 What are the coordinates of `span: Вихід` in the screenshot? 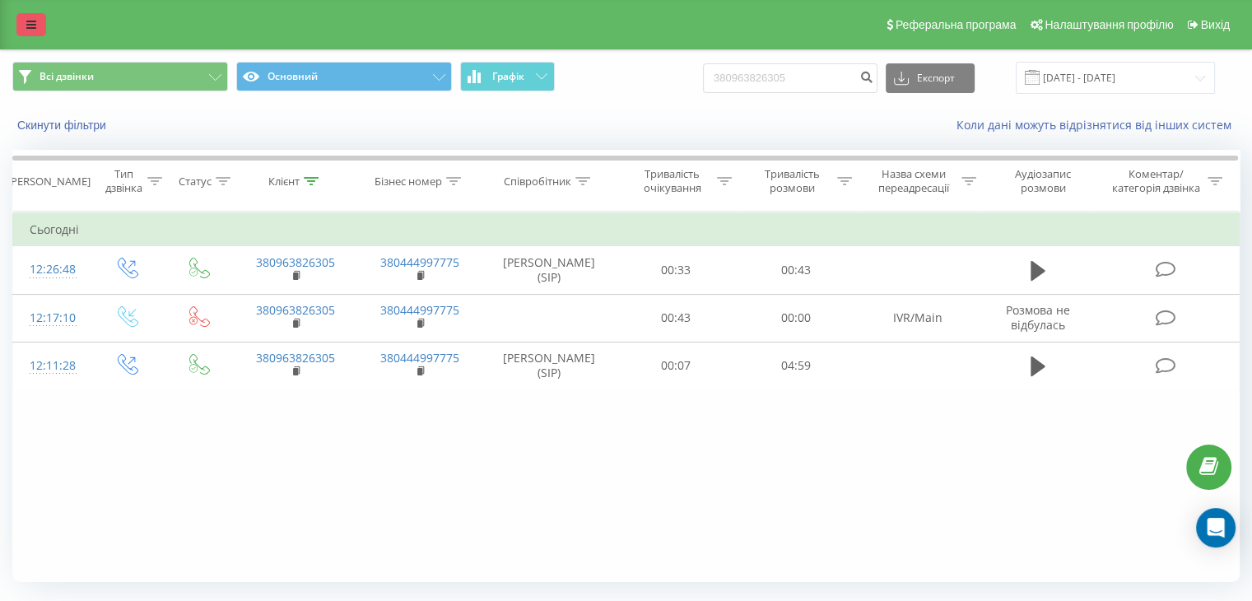 It's located at (1215, 25).